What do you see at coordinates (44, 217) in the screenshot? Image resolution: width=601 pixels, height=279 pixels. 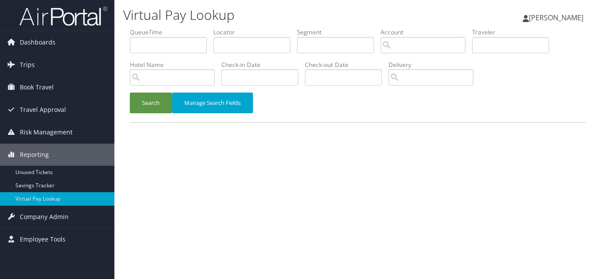 I see `span: Company Admin` at bounding box center [44, 217].